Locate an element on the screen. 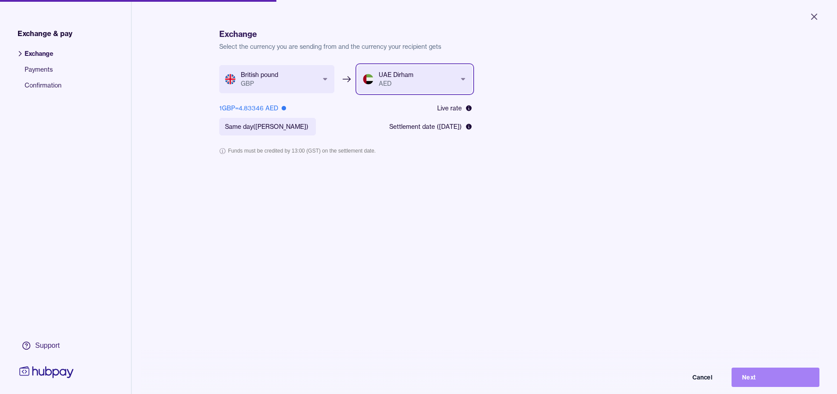  span: Payments is located at coordinates (43, 73).